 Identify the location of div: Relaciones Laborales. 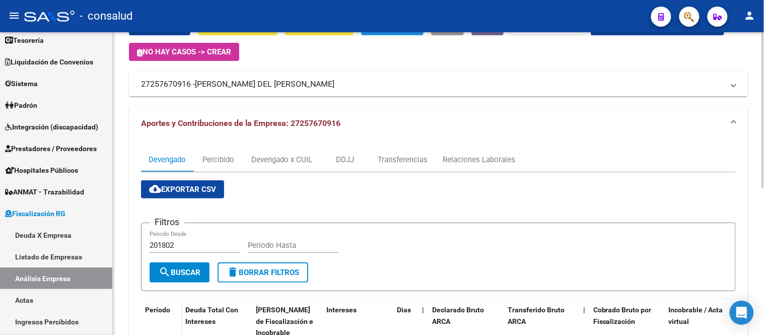
(479, 160).